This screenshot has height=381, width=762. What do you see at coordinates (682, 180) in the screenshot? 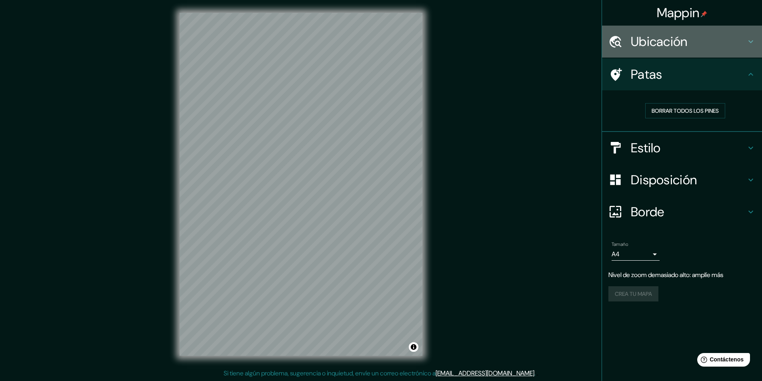
I see `div: Disposición` at bounding box center [682, 180].